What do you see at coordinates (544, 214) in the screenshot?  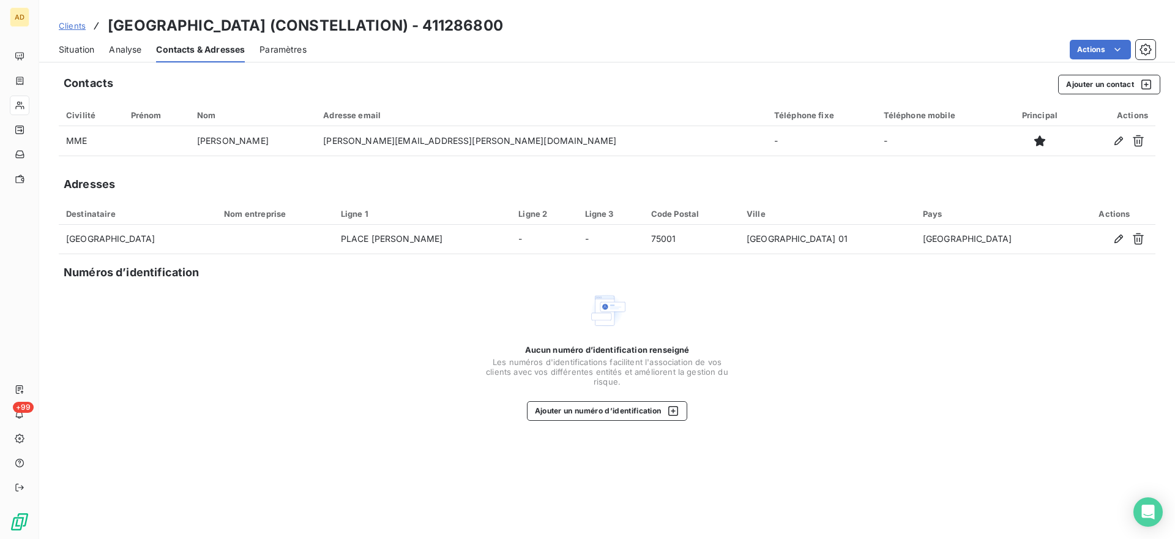 I see `div: Ligne 2` at bounding box center [544, 214].